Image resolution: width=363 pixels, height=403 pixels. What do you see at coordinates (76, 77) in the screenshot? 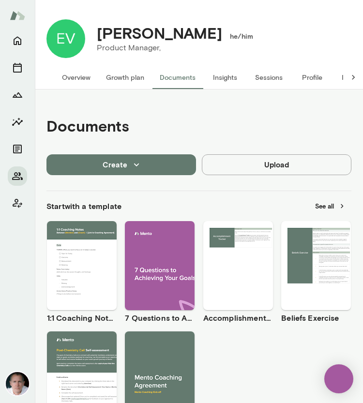
I see `button: Overview` at bounding box center [76, 77].